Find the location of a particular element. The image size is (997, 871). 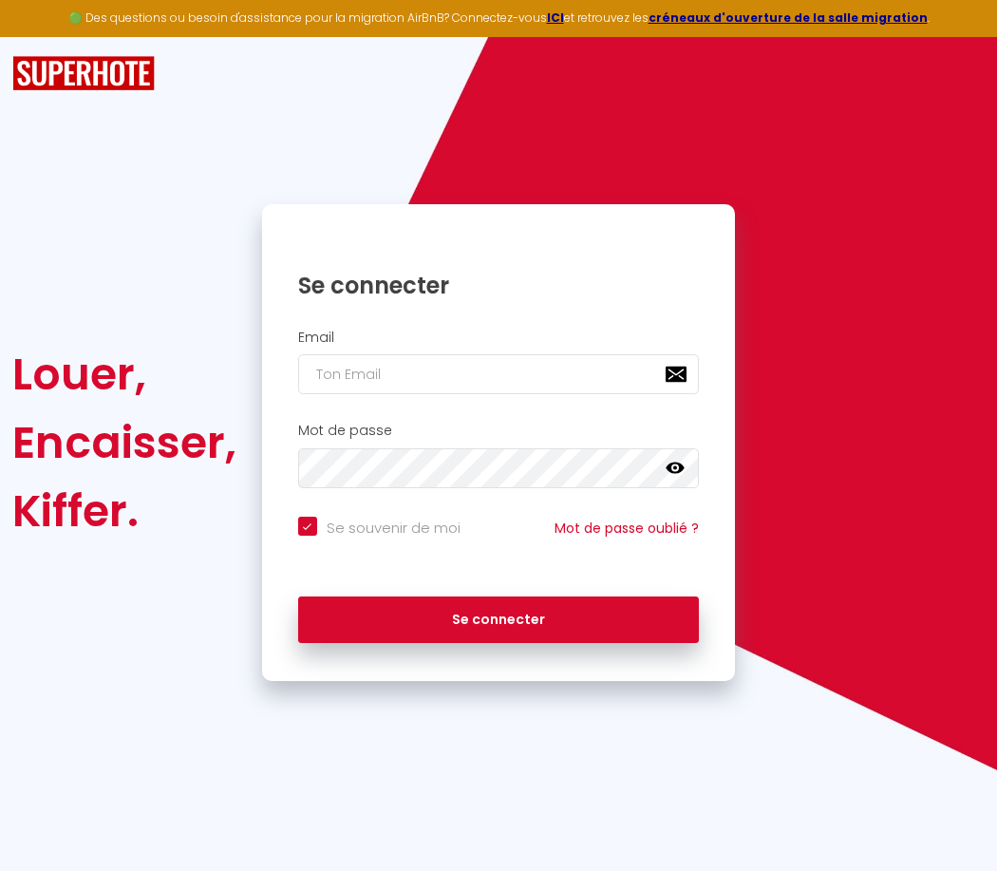

a: Mot de passe oublié ? is located at coordinates (627, 528).